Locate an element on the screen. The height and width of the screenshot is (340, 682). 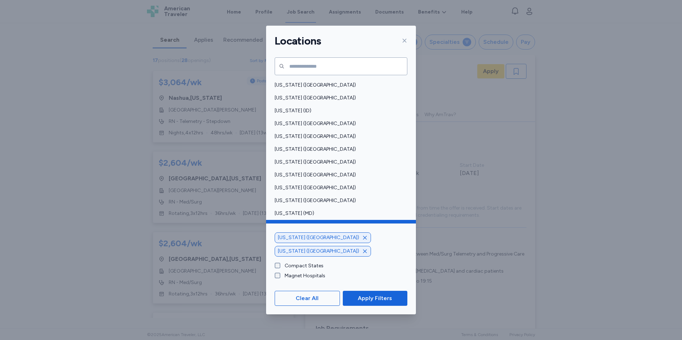
h1: Locations is located at coordinates (298, 41).